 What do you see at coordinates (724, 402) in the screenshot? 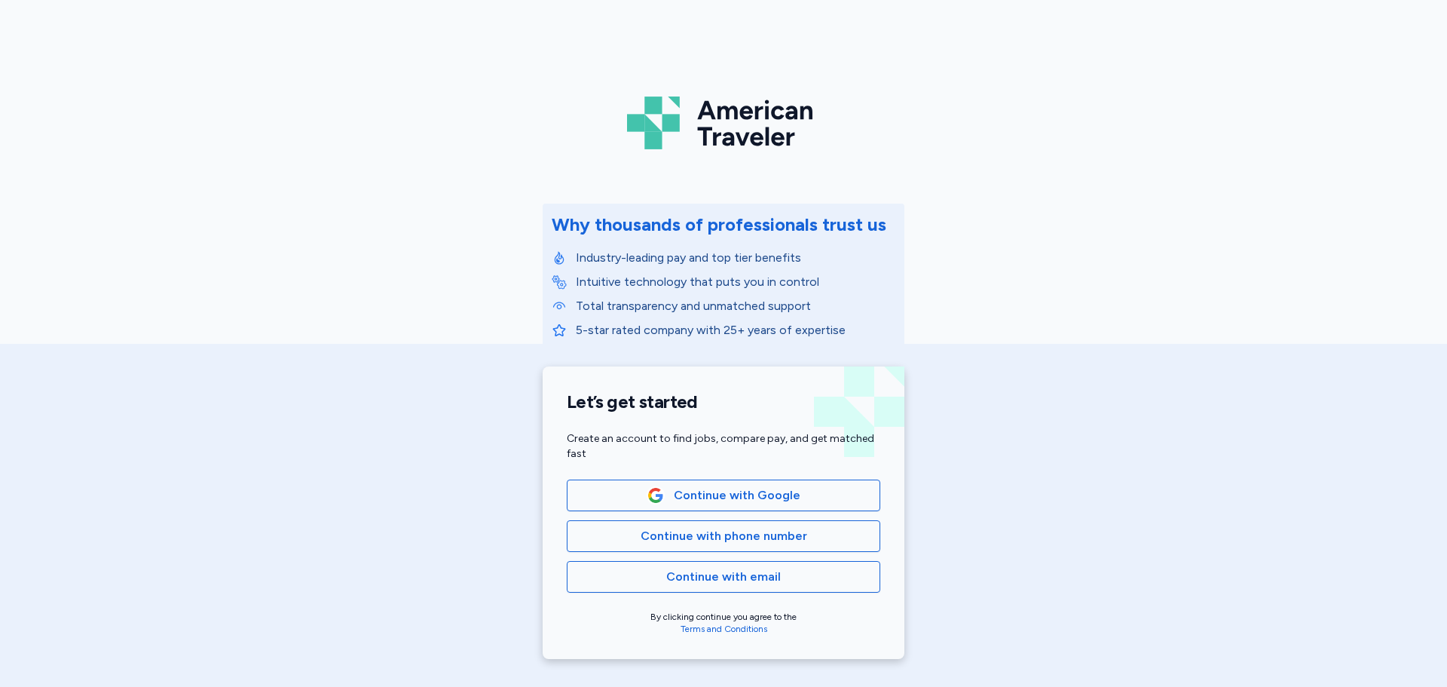
I see `h1: Let’s get started` at bounding box center [724, 402].